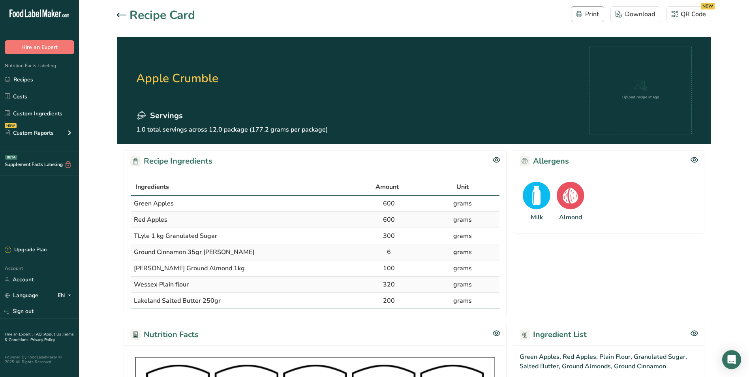 This screenshot has width=749, height=377. Describe the element at coordinates (166, 116) in the screenshot. I see `span: Servings` at that location.